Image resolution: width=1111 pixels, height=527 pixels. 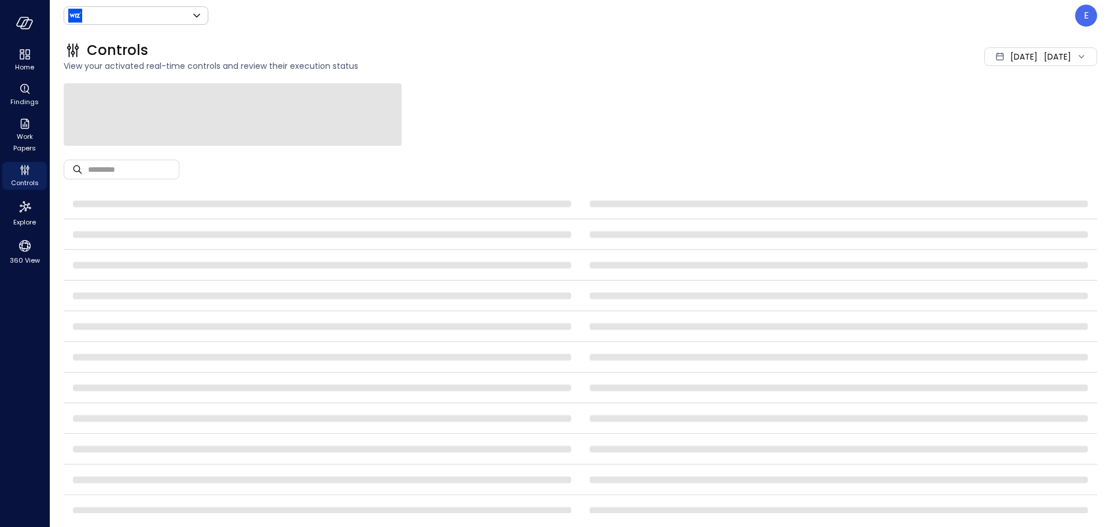 I want to click on div: 360 View, so click(x=24, y=252).